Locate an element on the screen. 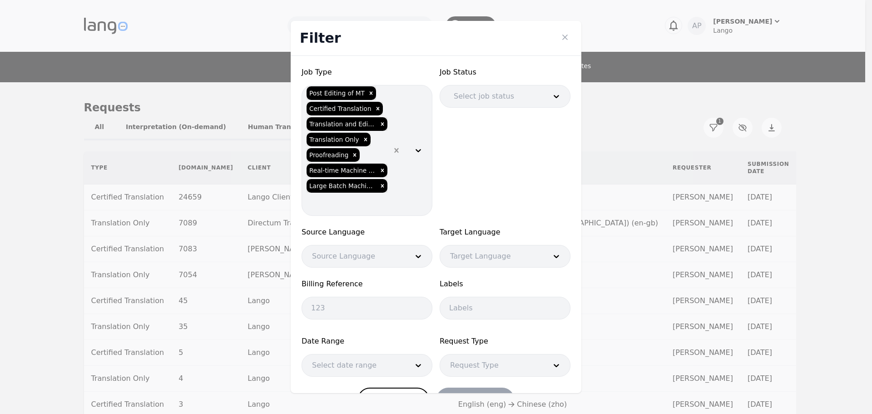 Image resolution: width=872 pixels, height=414 pixels. div: Translation Only is located at coordinates (333, 139).